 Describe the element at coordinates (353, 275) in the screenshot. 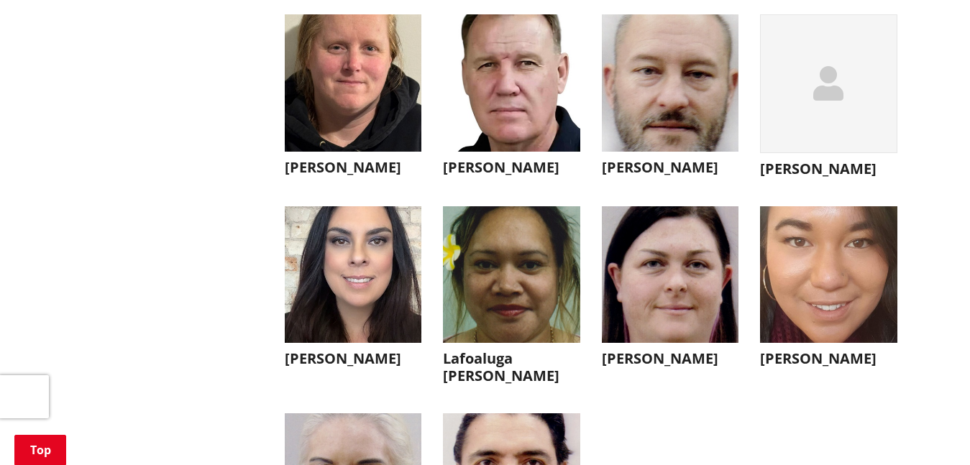

I see `img: WO-B-HU__FLOYED_A__J4caa` at that location.